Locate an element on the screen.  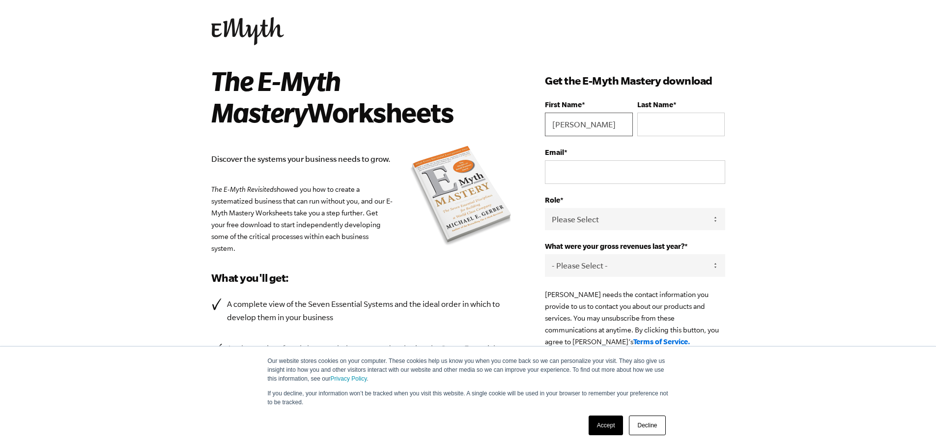
p: Our website stores cookies on your computer. These cookies help us know you when you come back so... is located at coordinates (468, 370).